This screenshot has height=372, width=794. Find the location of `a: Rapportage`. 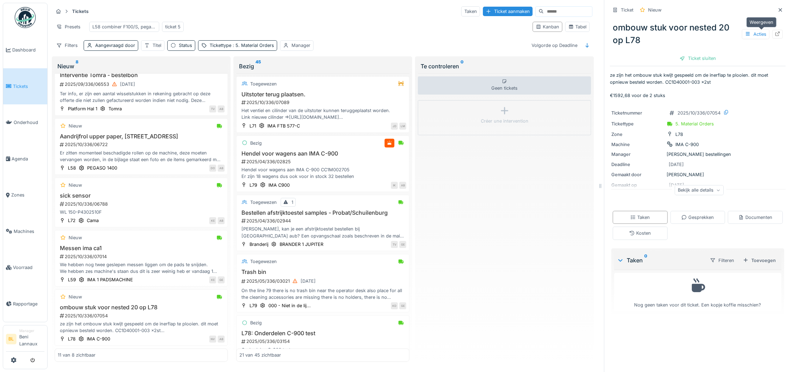

a: Rapportage is located at coordinates (25, 304).